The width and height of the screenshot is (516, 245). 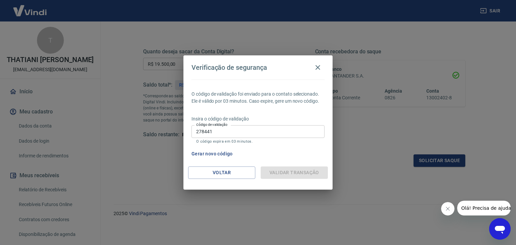 What do you see at coordinates (258, 98) in the screenshot?
I see `p: O código de validação foi enviado para o contato selecionado. Ele é válido por 03 minutos. Caso e...` at bounding box center [258, 98].